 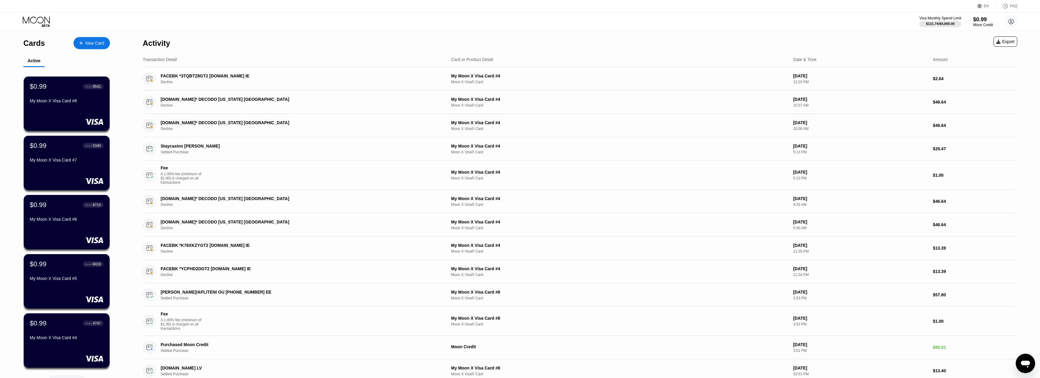 What do you see at coordinates (472, 60) in the screenshot?
I see `div: Card or Product Detail` at bounding box center [472, 60].